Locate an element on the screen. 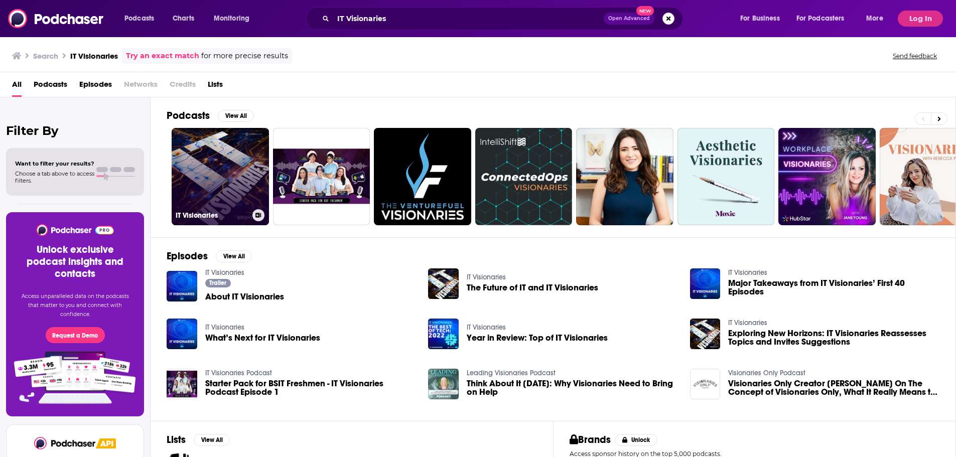 The height and width of the screenshot is (457, 956). a: Charts is located at coordinates (183, 19).